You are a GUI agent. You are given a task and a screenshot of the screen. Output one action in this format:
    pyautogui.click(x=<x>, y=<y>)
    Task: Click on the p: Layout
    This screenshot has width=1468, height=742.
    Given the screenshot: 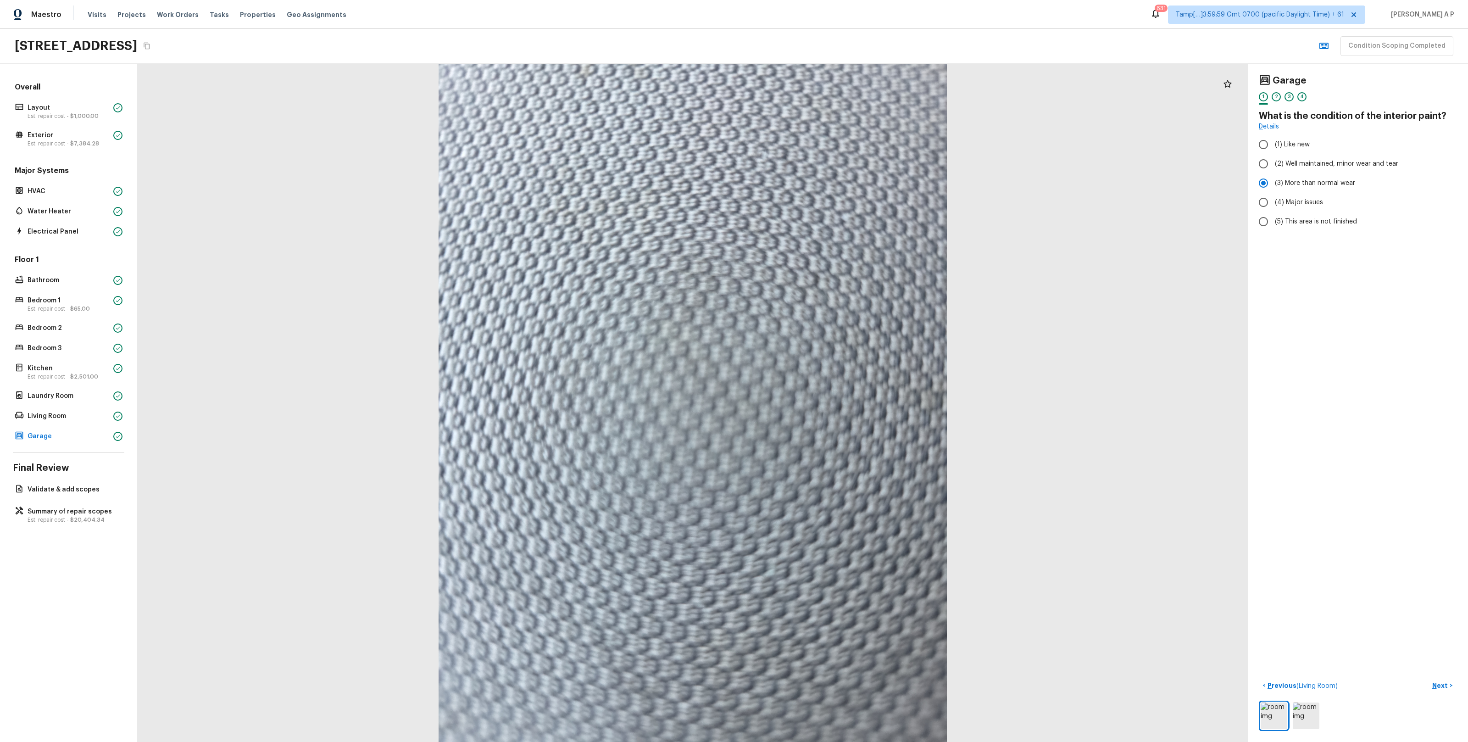 What is the action you would take?
    pyautogui.click(x=68, y=108)
    